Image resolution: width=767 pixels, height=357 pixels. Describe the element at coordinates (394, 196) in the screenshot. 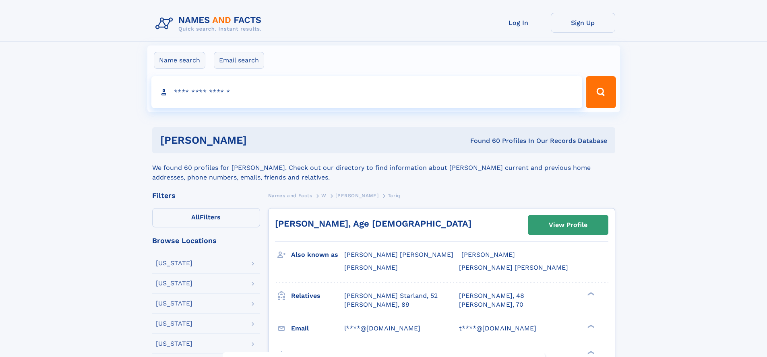

I see `span: Tariq` at that location.